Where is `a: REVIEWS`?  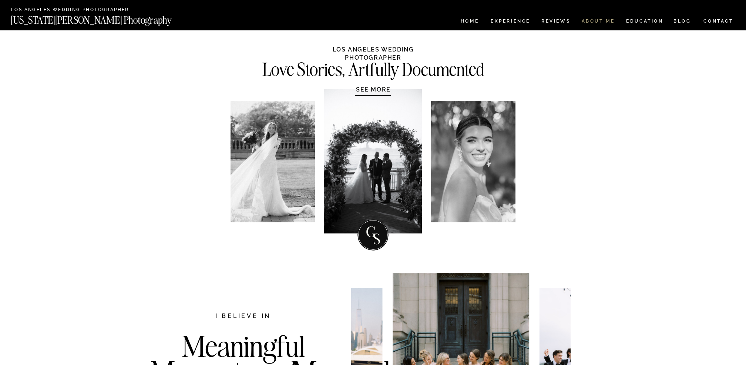 a: REVIEWS is located at coordinates (555, 22).